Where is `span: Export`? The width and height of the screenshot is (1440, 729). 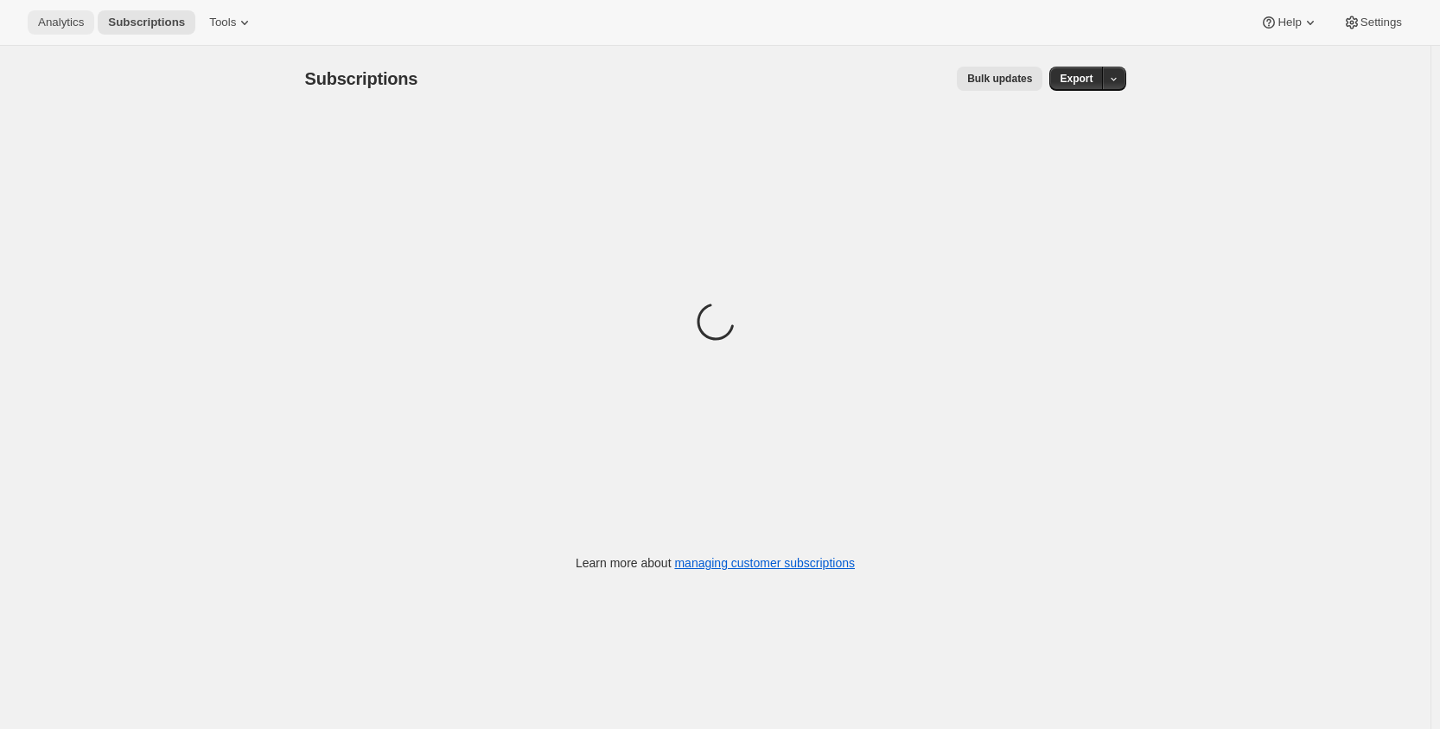 span: Export is located at coordinates (1076, 79).